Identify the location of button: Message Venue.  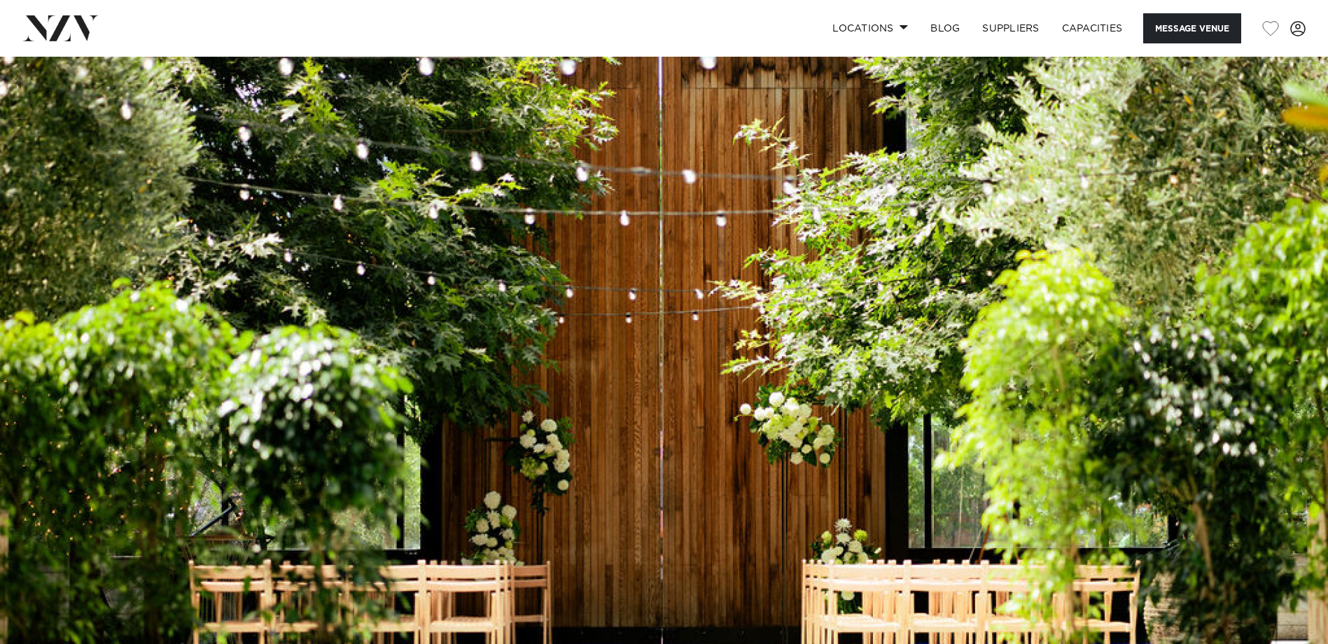
(1192, 28).